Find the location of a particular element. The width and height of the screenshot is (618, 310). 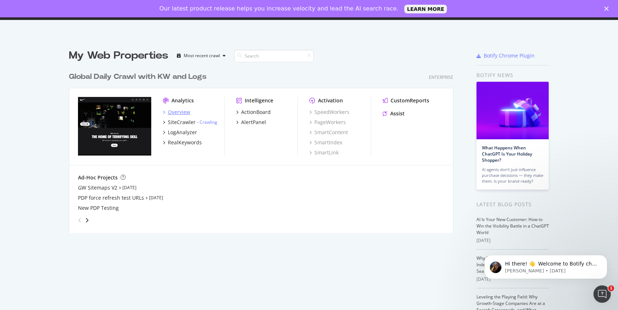

a: GW Sitemaps V2 is located at coordinates (98, 187).